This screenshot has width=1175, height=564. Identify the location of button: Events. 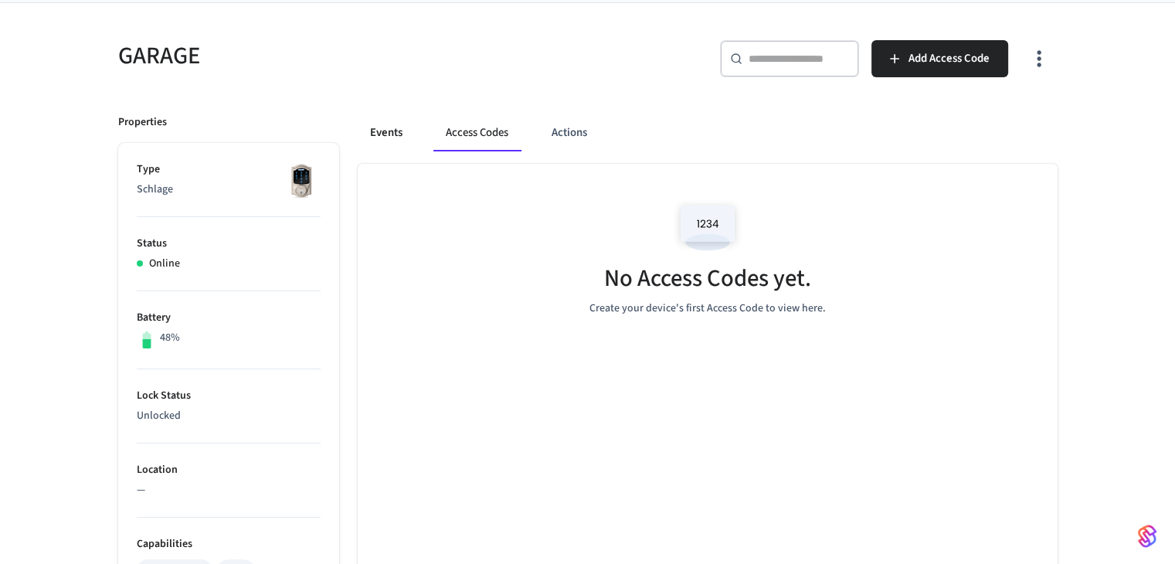
(386, 133).